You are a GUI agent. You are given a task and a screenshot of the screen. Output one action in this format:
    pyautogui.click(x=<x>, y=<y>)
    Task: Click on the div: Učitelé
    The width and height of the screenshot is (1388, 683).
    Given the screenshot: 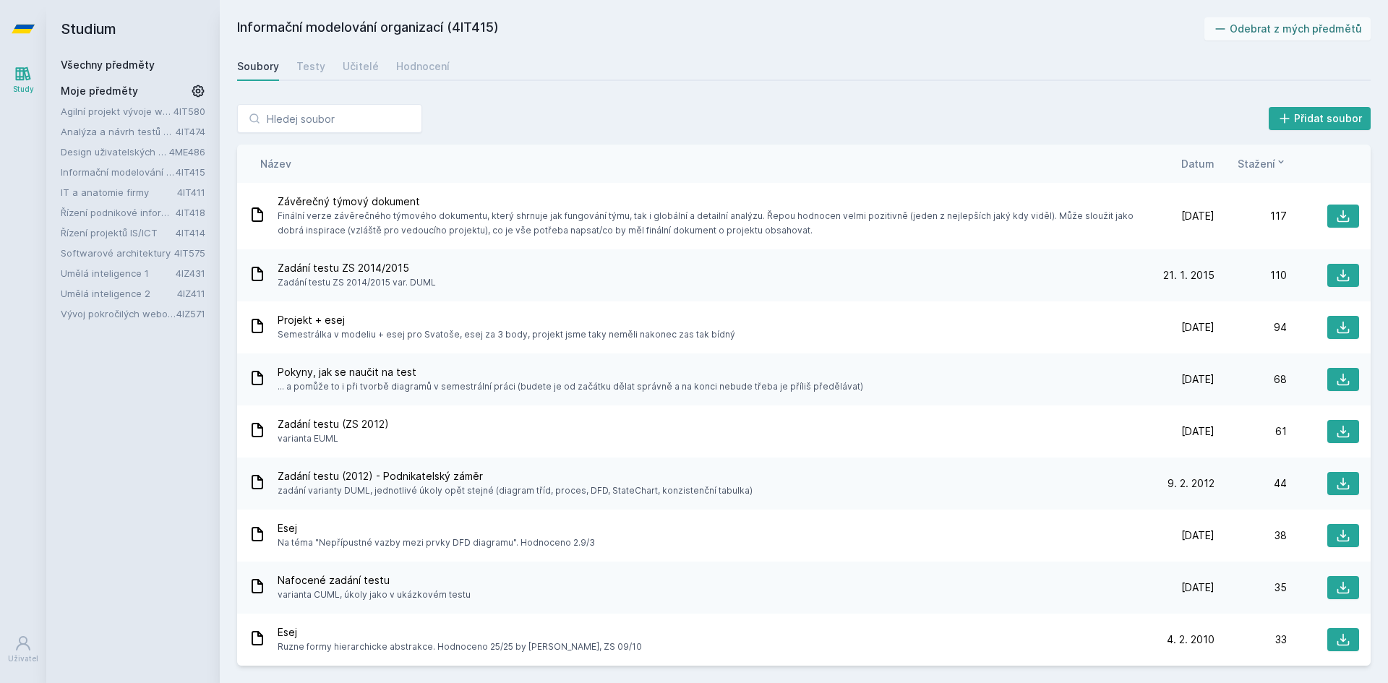 What is the action you would take?
    pyautogui.click(x=361, y=67)
    